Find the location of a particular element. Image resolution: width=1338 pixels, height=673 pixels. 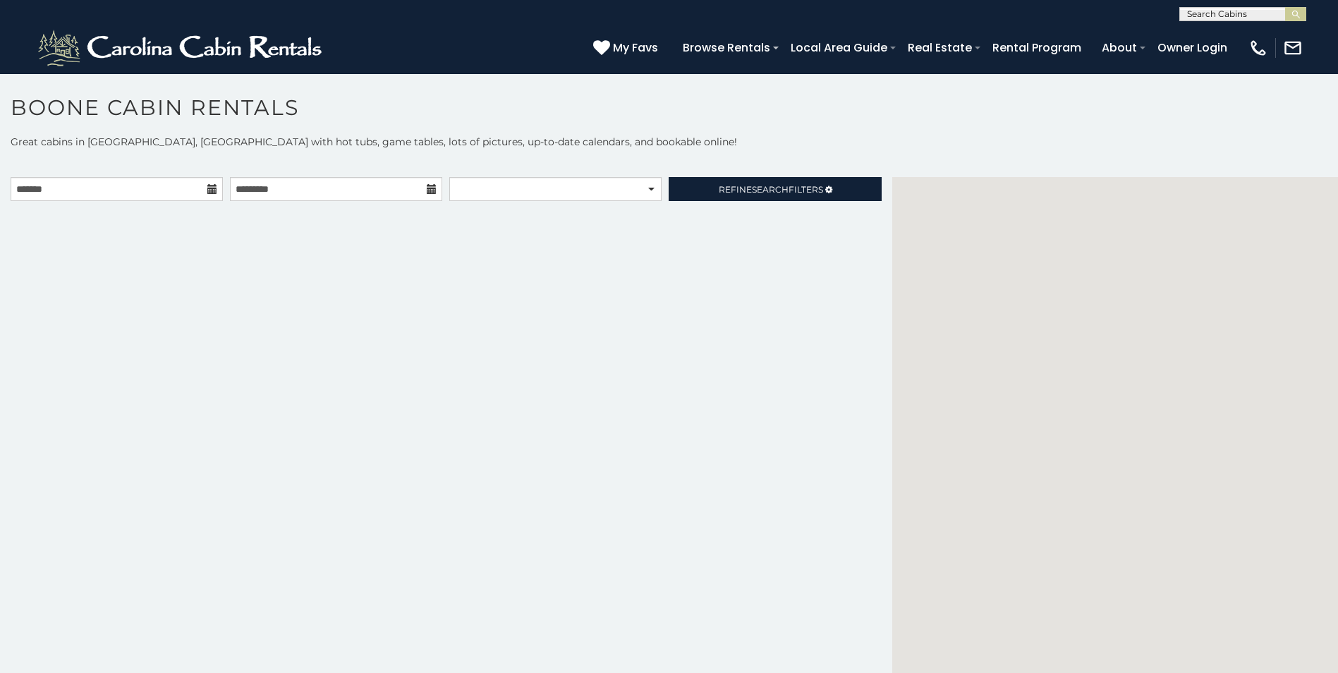

span: Search is located at coordinates (770, 189).